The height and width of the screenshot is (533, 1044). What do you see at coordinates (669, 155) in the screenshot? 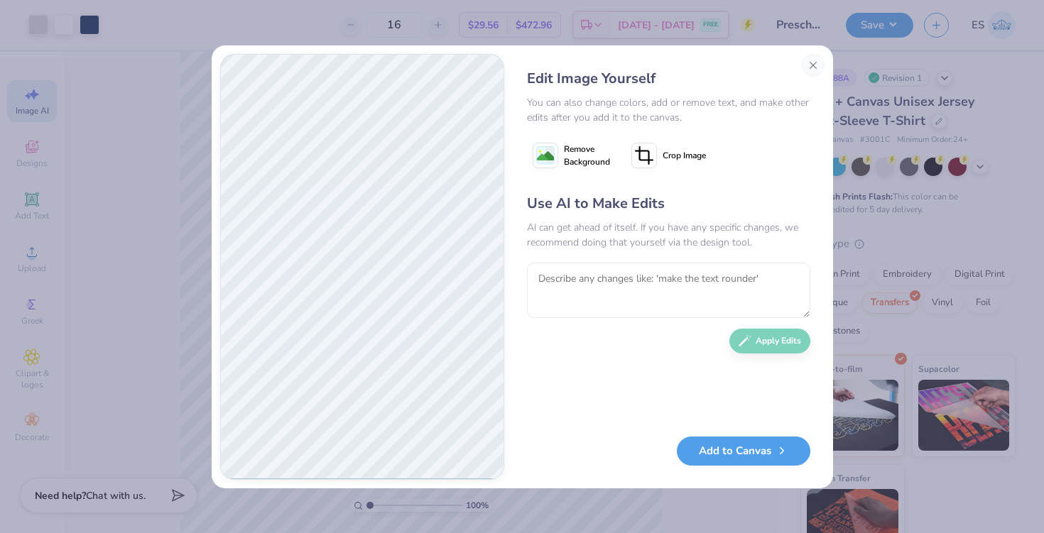
I see `button: Crop Image` at bounding box center [669, 155].